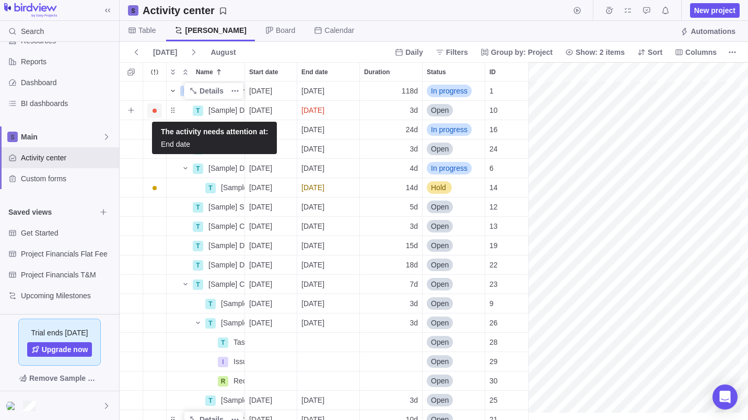 This screenshot has height=420, width=748. What do you see at coordinates (223, 381) in the screenshot?
I see `div: R` at bounding box center [223, 381].